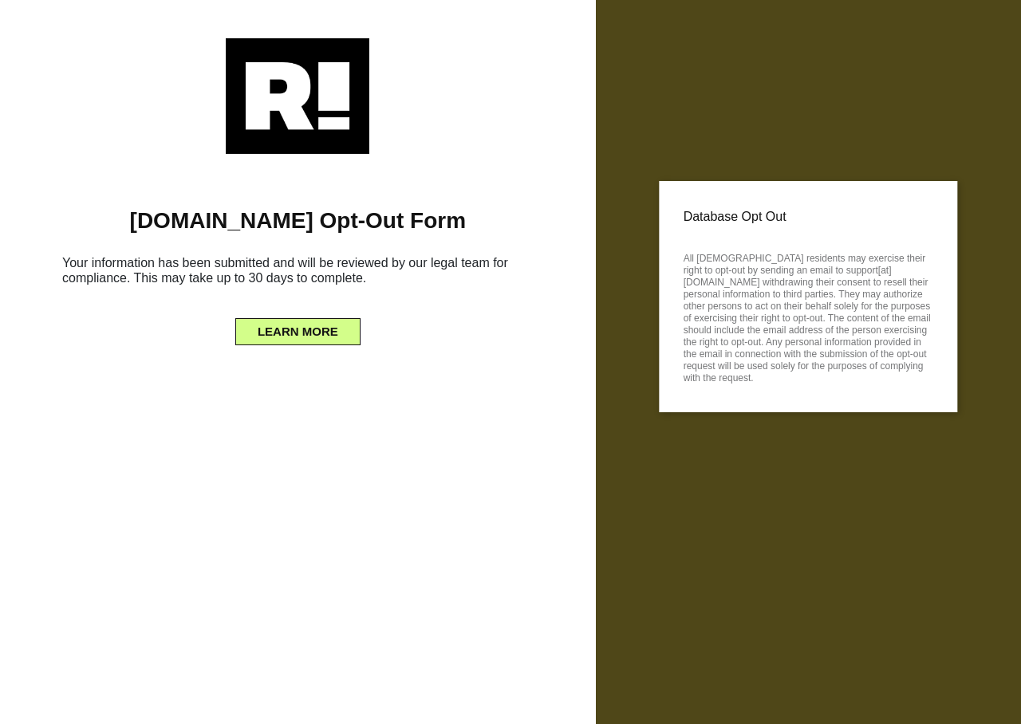 The height and width of the screenshot is (724, 1021). I want to click on button: LEARN MORE, so click(297, 332).